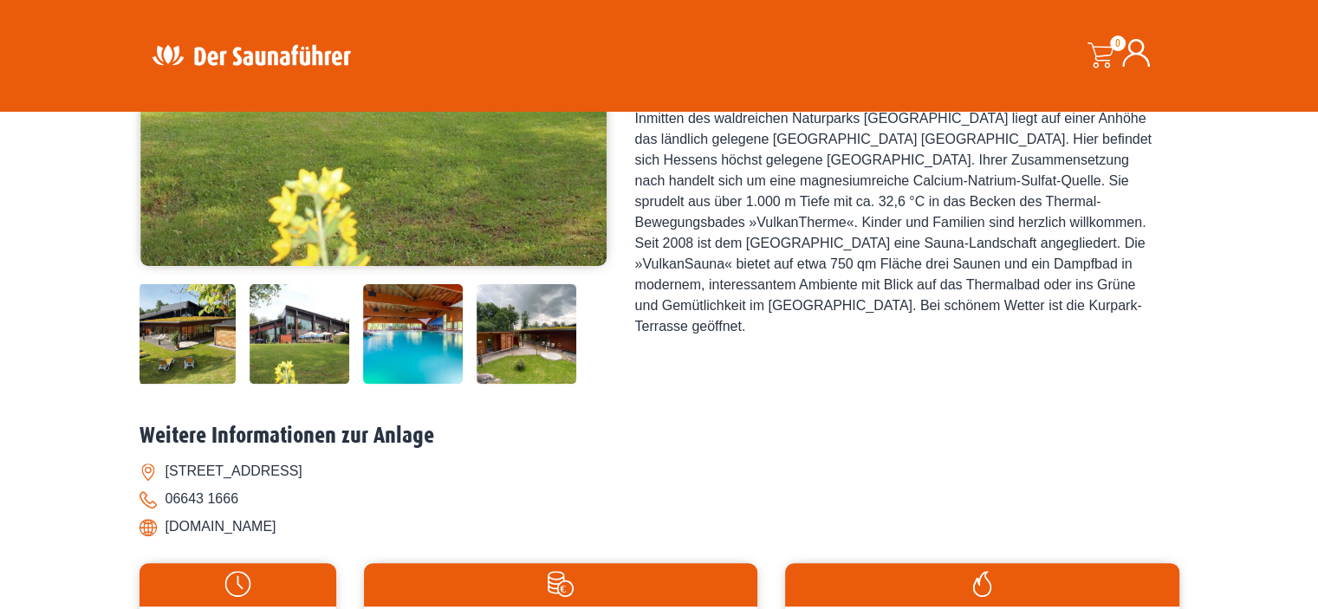  I want to click on img: Uhr-weiss.svg, so click(237, 584).